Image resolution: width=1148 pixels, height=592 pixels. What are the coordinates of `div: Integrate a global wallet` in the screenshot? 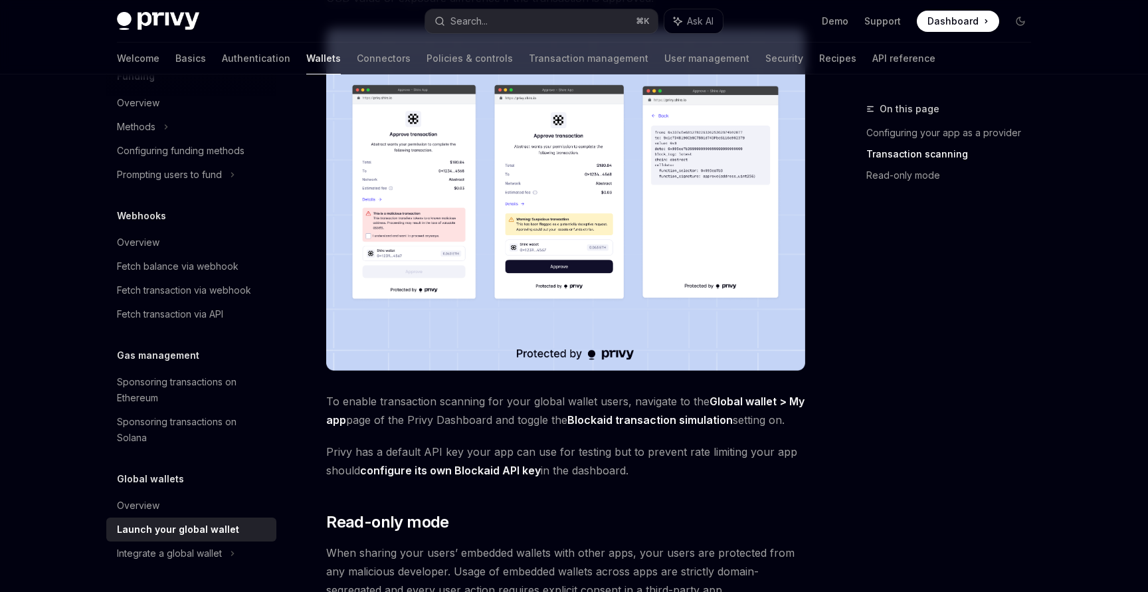 It's located at (169, 554).